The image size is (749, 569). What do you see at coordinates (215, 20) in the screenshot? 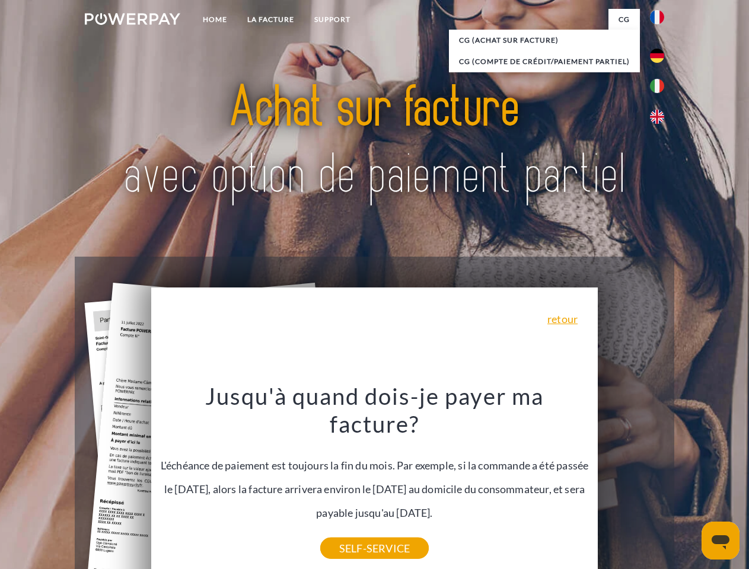
I see `a: Home` at bounding box center [215, 20].